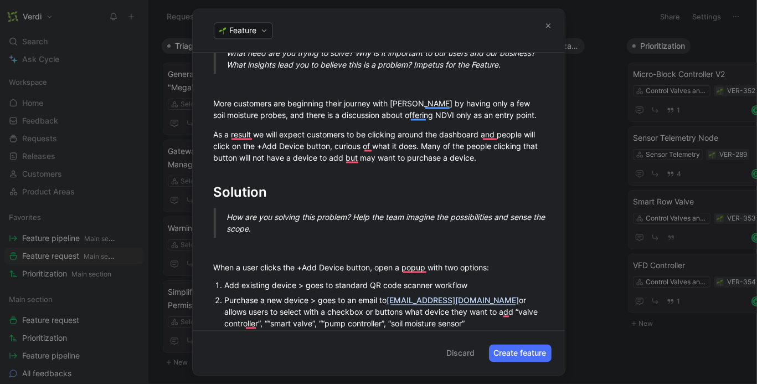  Describe the element at coordinates (379, 192) in the screenshot. I see `div: Solution` at that location.